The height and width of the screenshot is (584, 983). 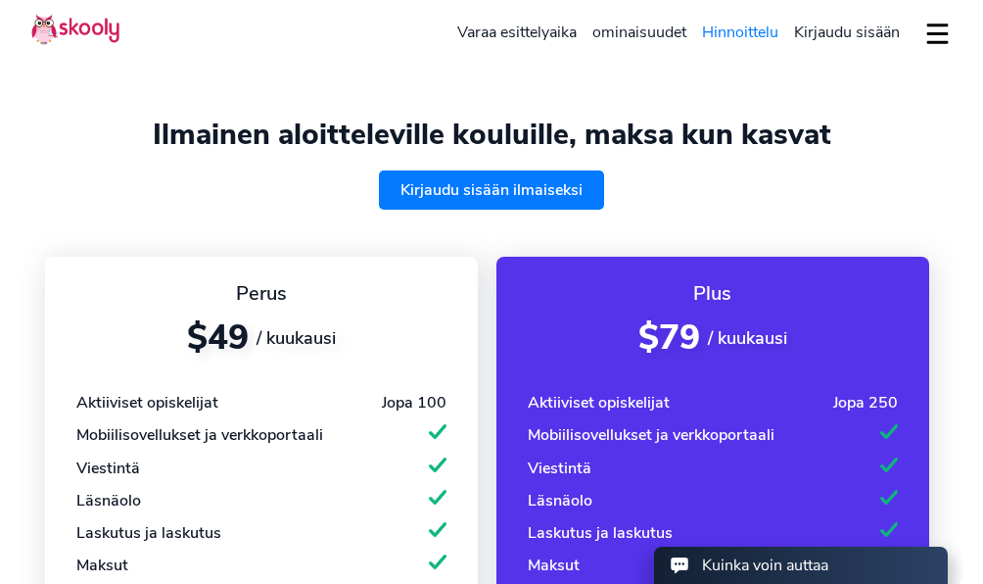 I want to click on span: Kirjaudu sisään, so click(x=847, y=32).